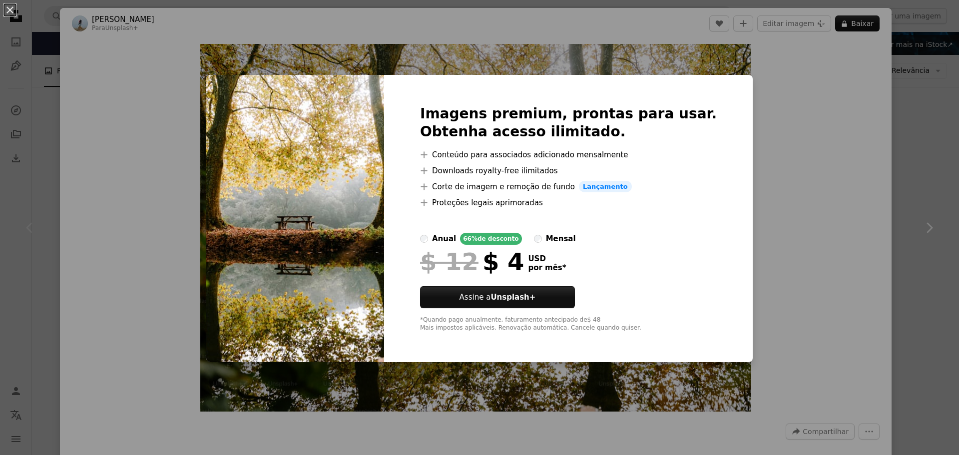 This screenshot has height=455, width=959. I want to click on li: Conteúdo para associados adicionado mensalmente, so click(569, 155).